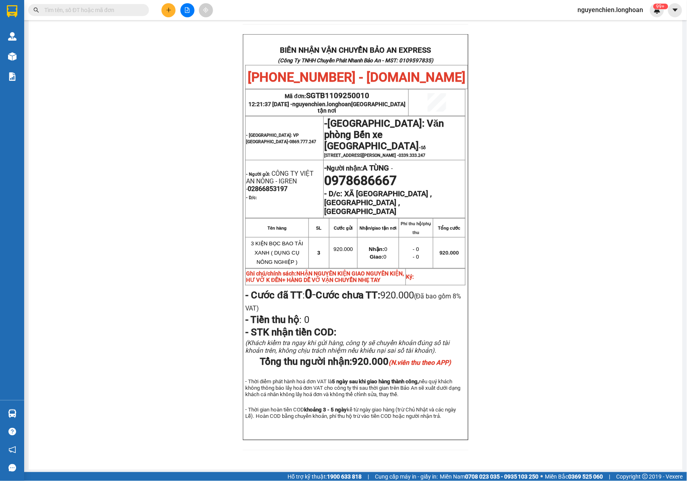 This screenshot has height=481, width=687. What do you see at coordinates (12, 450) in the screenshot?
I see `span: notification` at bounding box center [12, 450].